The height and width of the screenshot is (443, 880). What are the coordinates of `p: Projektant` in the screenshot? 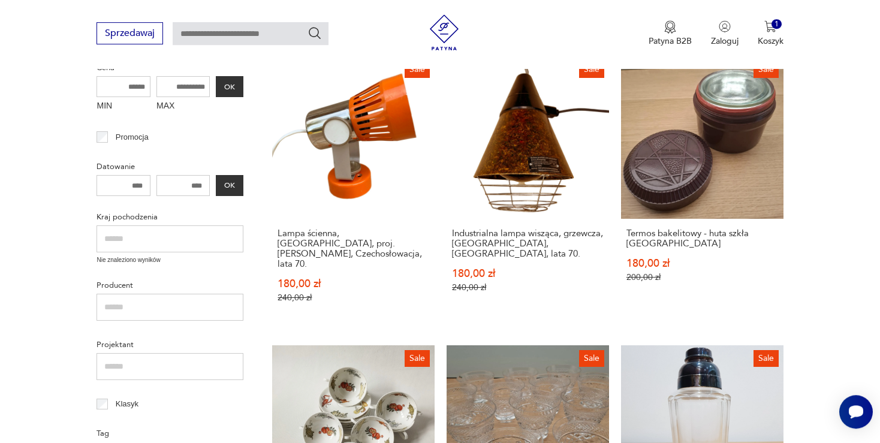 It's located at (170, 345).